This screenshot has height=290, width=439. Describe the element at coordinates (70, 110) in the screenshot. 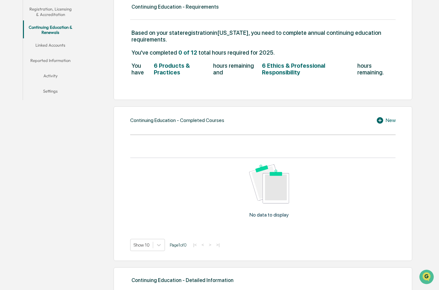

I see `span: Pylon` at that location.